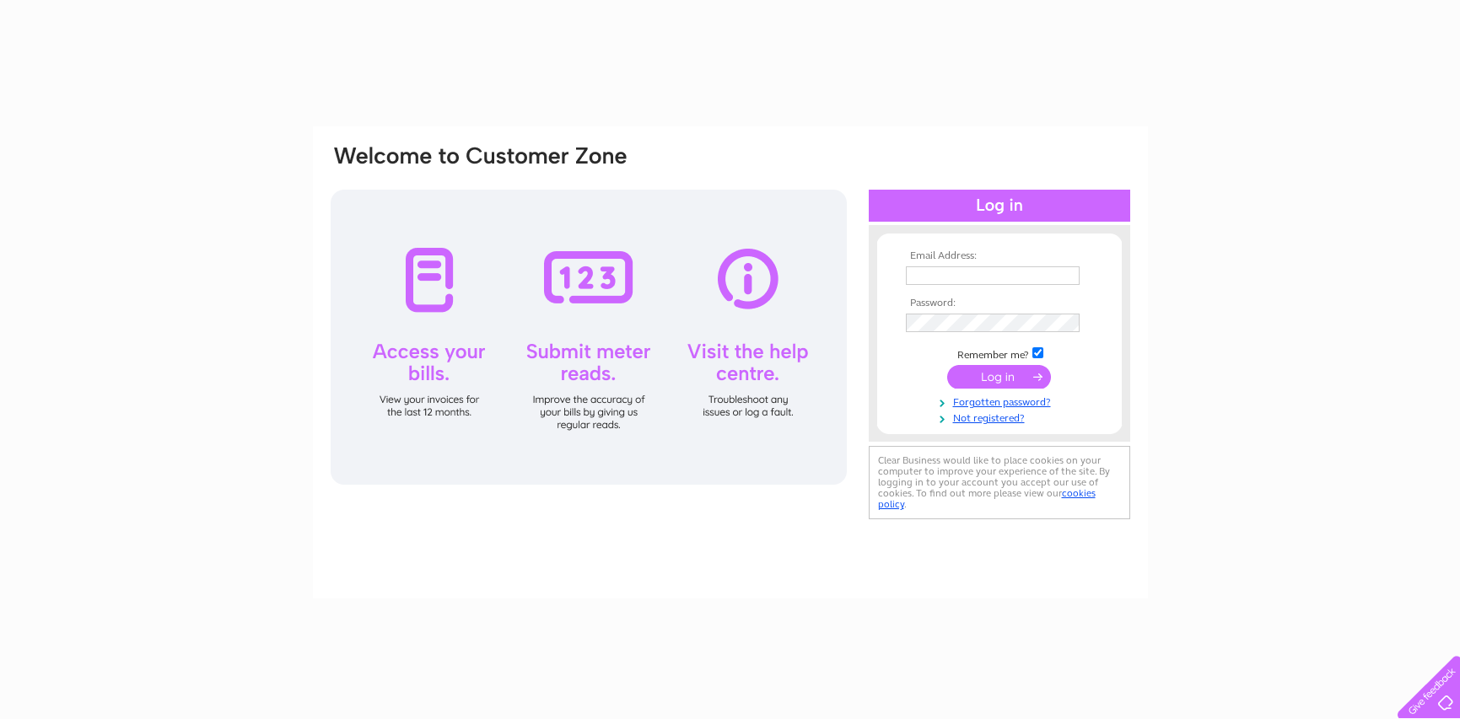 The image size is (1460, 719). I want to click on a: cookies policy, so click(987, 498).